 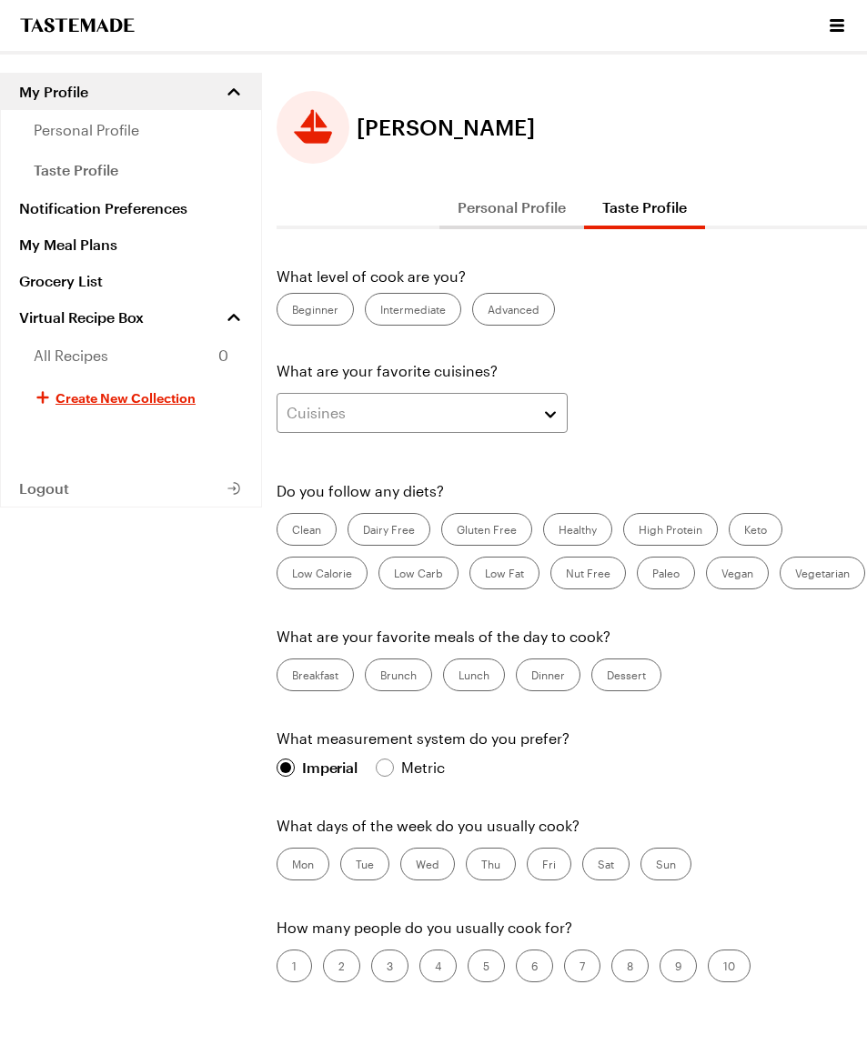 I want to click on label: 8, so click(x=629, y=966).